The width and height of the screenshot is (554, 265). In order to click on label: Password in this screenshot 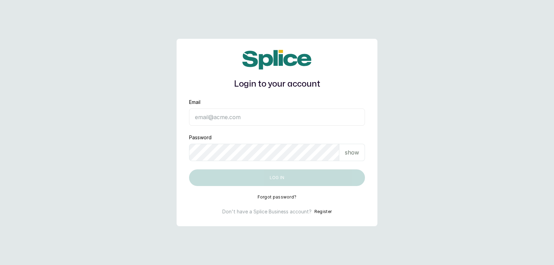, I will do `click(200, 137)`.